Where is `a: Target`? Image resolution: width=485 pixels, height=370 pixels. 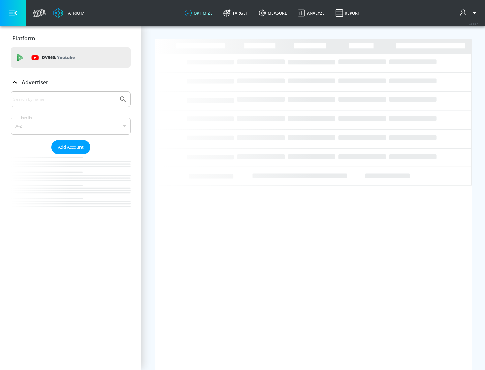
a: Target is located at coordinates (235, 13).